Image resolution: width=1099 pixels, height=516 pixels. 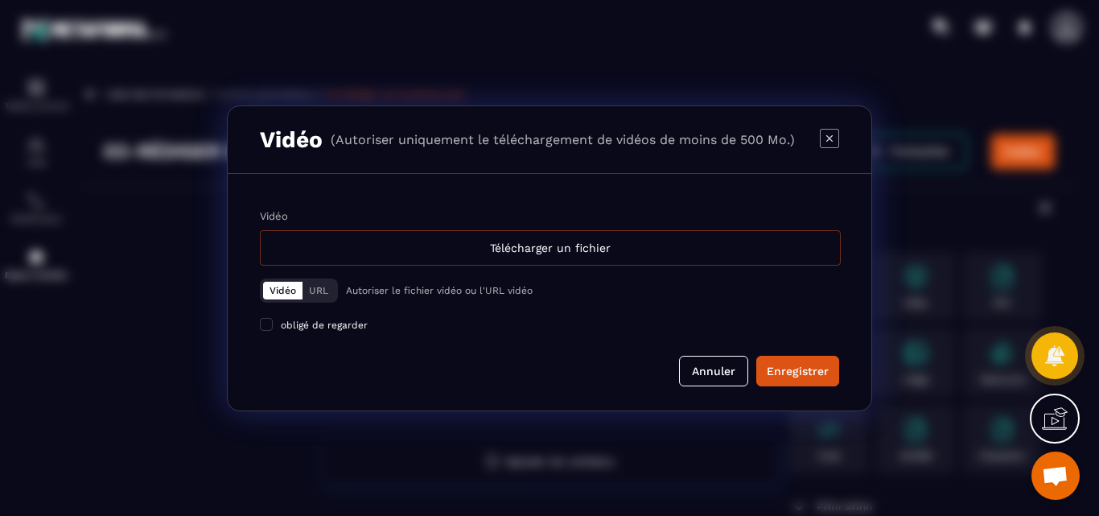 What do you see at coordinates (273, 216) in the screenshot?
I see `label: Vidéo` at bounding box center [273, 216].